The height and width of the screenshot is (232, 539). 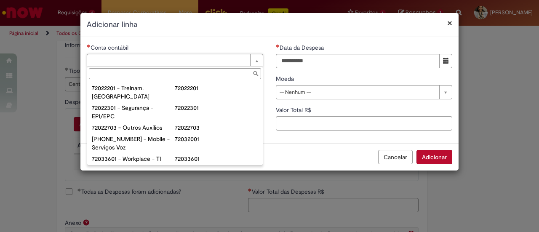 I want to click on ul: Conta contábil, so click(x=175, y=123).